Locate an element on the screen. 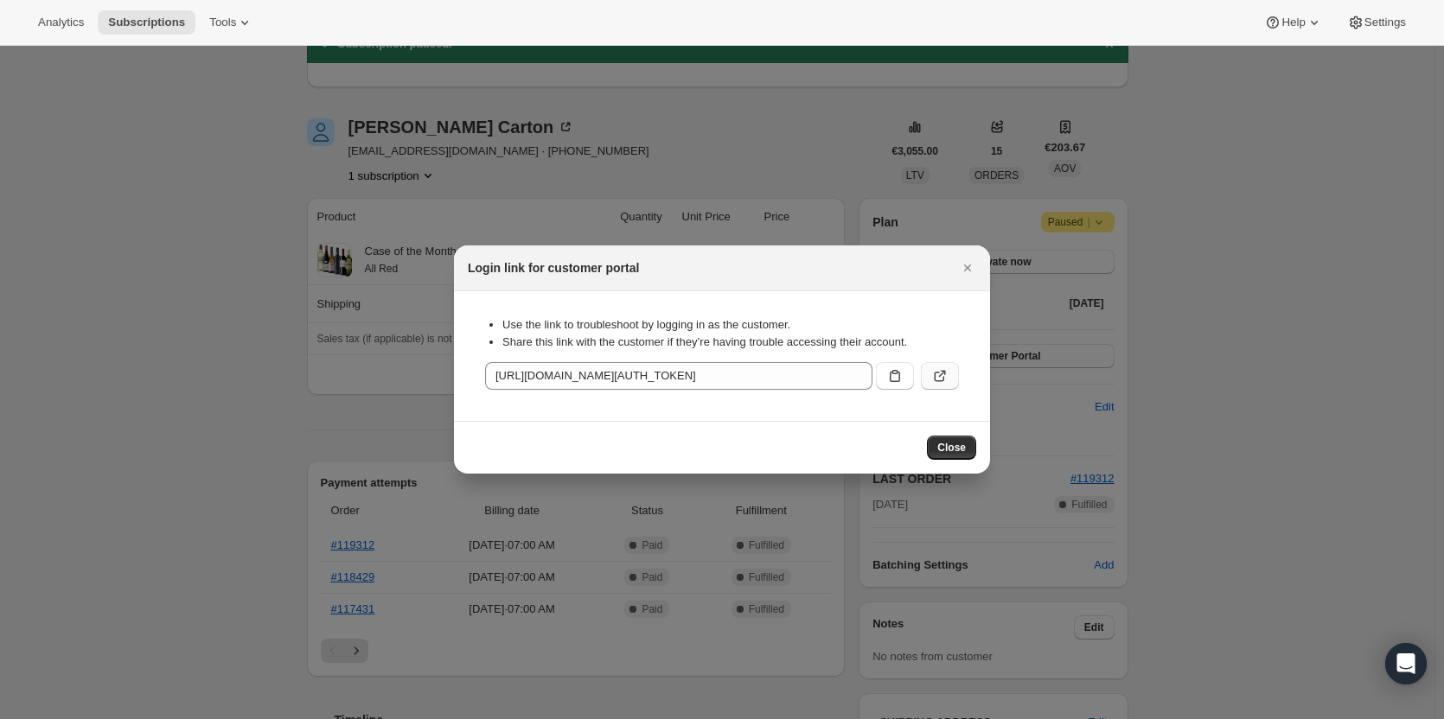  button: Help is located at coordinates (1293, 22).